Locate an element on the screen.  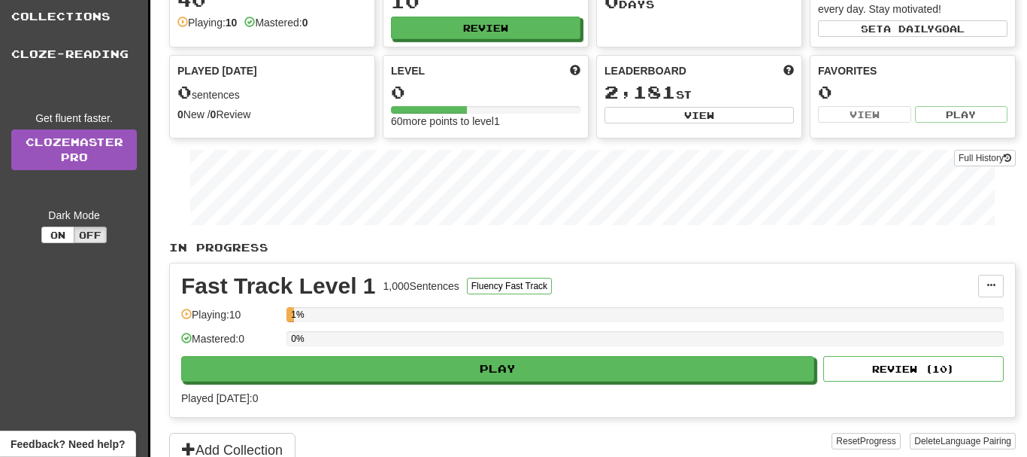
div: sentences is located at coordinates (272, 93).